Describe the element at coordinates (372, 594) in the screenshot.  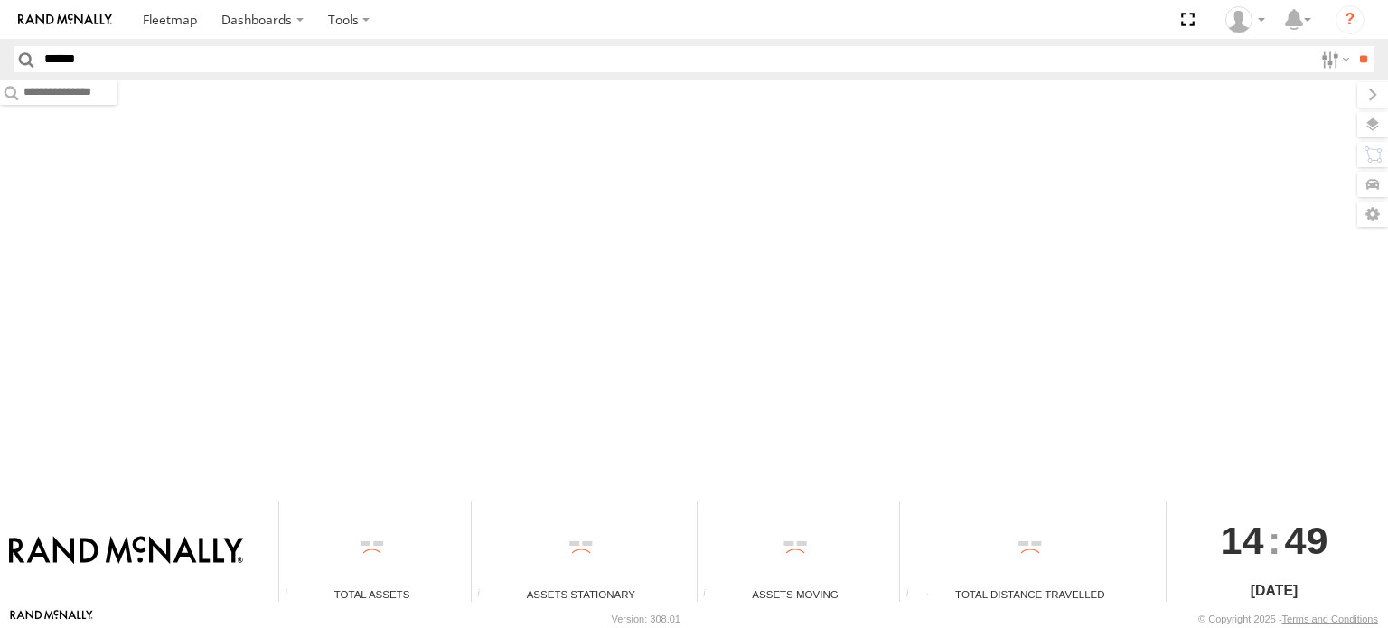
I see `div: Total Assets` at that location.